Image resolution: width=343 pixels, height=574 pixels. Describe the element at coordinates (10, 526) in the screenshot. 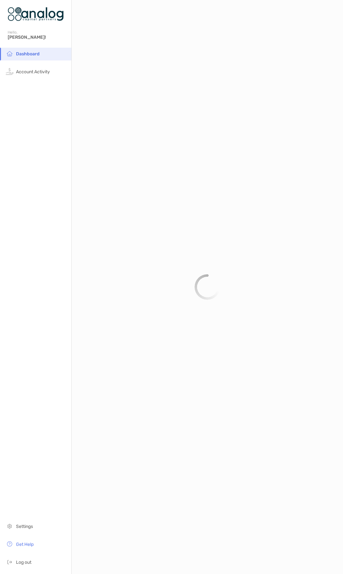

I see `img: settings icon` at that location.